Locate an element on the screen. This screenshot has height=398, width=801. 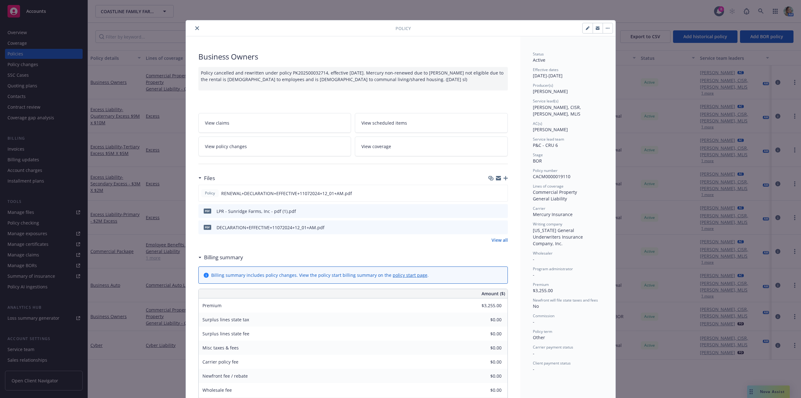
a: View policy changes is located at coordinates (275, 146).